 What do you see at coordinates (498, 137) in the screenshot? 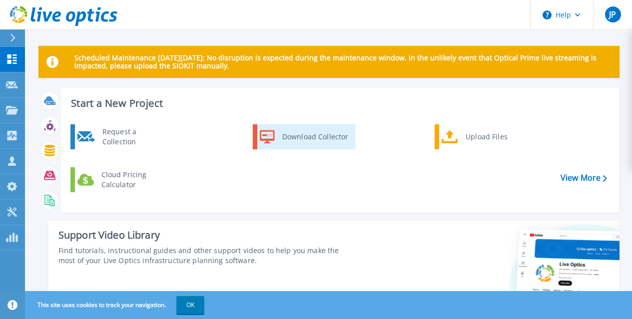
I see `div: Upload Files` at bounding box center [498, 137].